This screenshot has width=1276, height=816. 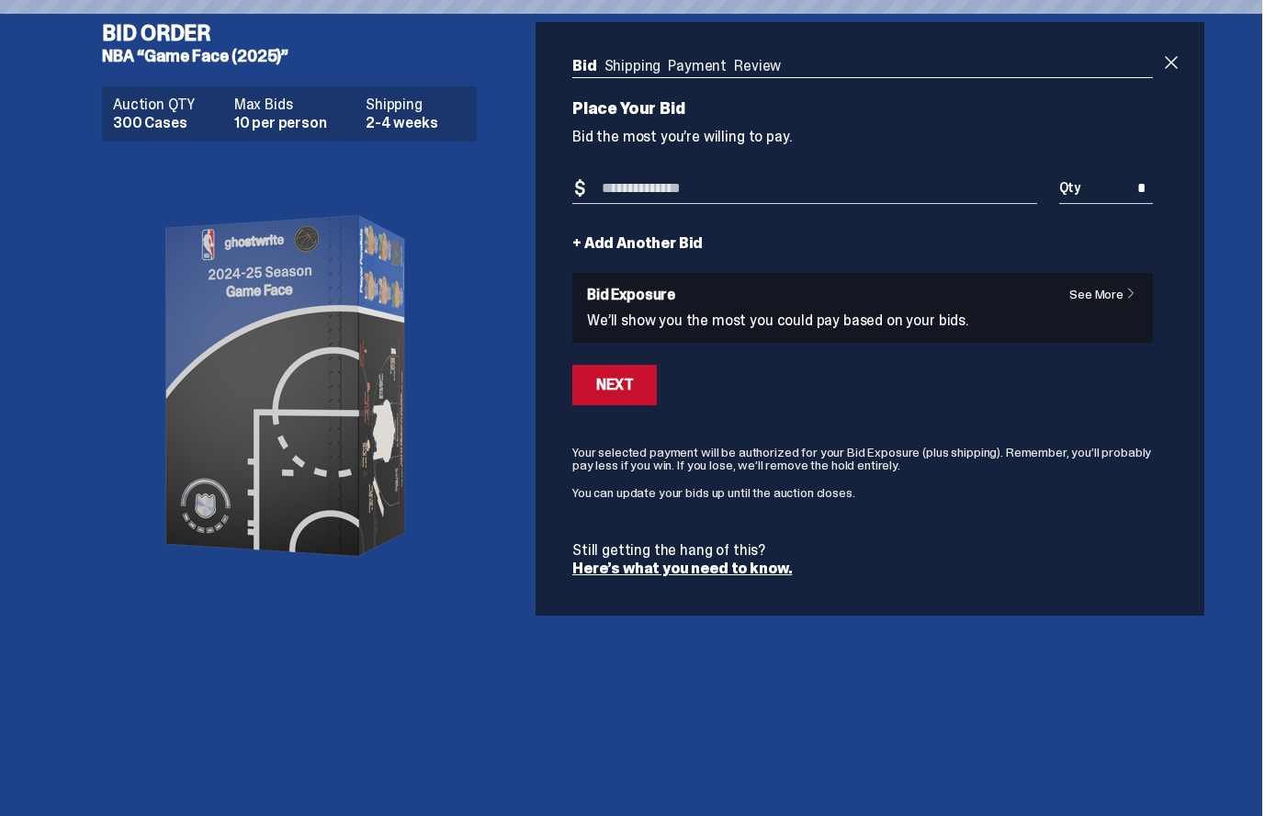 What do you see at coordinates (415, 105) in the screenshot?
I see `dt: Shipping` at bounding box center [415, 105].